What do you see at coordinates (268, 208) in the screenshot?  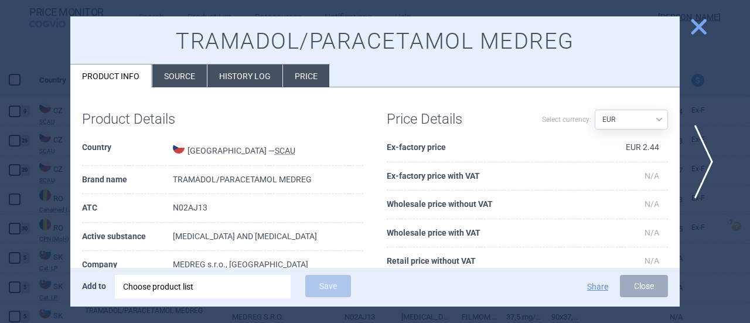 I see `td: N02AJ13` at bounding box center [268, 208].